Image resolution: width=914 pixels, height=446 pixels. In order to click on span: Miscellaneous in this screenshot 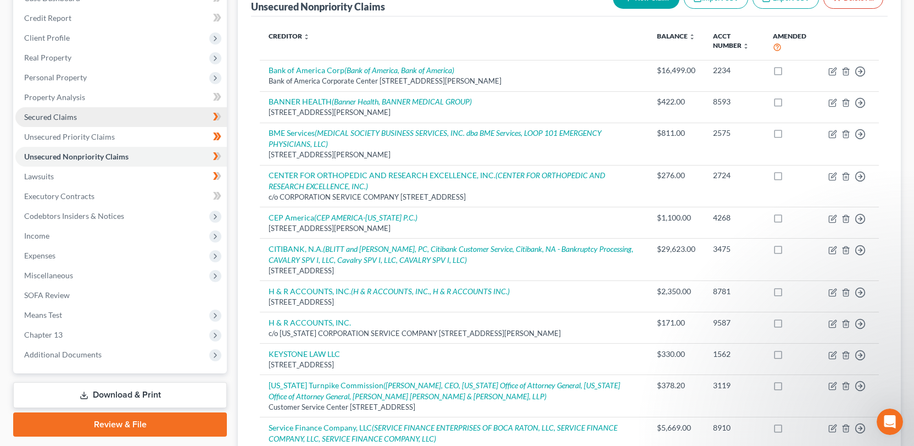, I will do `click(48, 275)`.